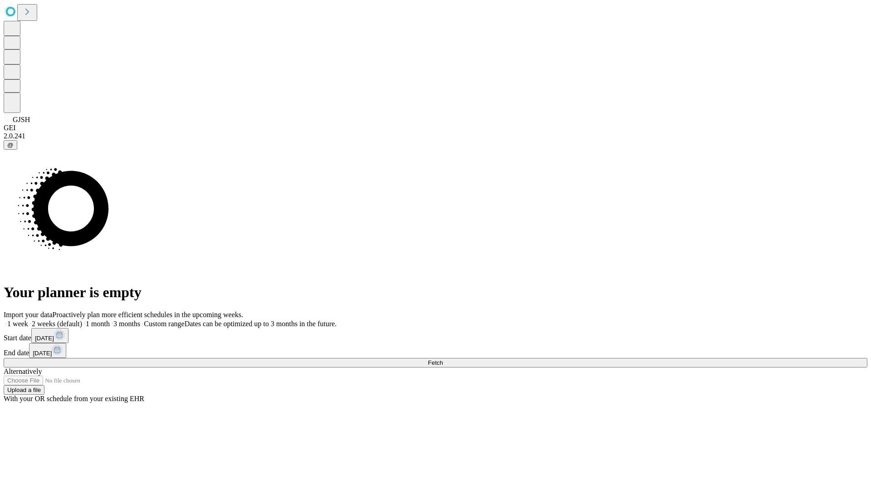  What do you see at coordinates (436, 363) in the screenshot?
I see `button: Fetch` at bounding box center [436, 363].